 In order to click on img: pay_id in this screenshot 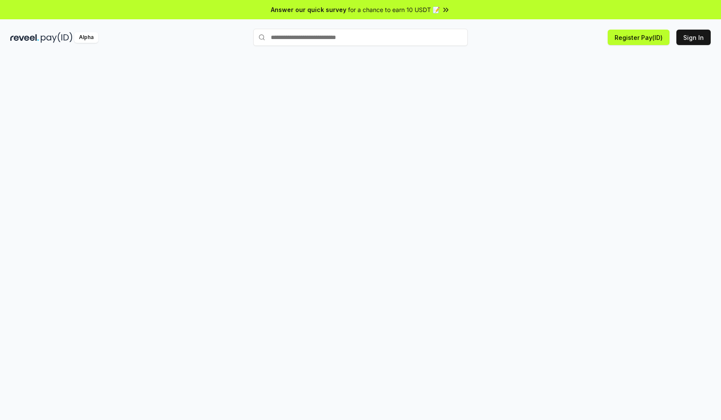, I will do `click(57, 37)`.